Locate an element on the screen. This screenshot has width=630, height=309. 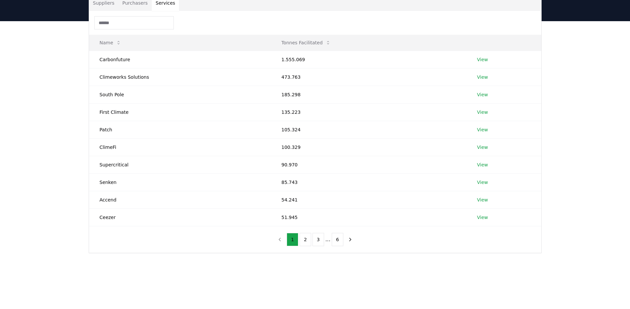
td: ClimeFi is located at coordinates (180, 147).